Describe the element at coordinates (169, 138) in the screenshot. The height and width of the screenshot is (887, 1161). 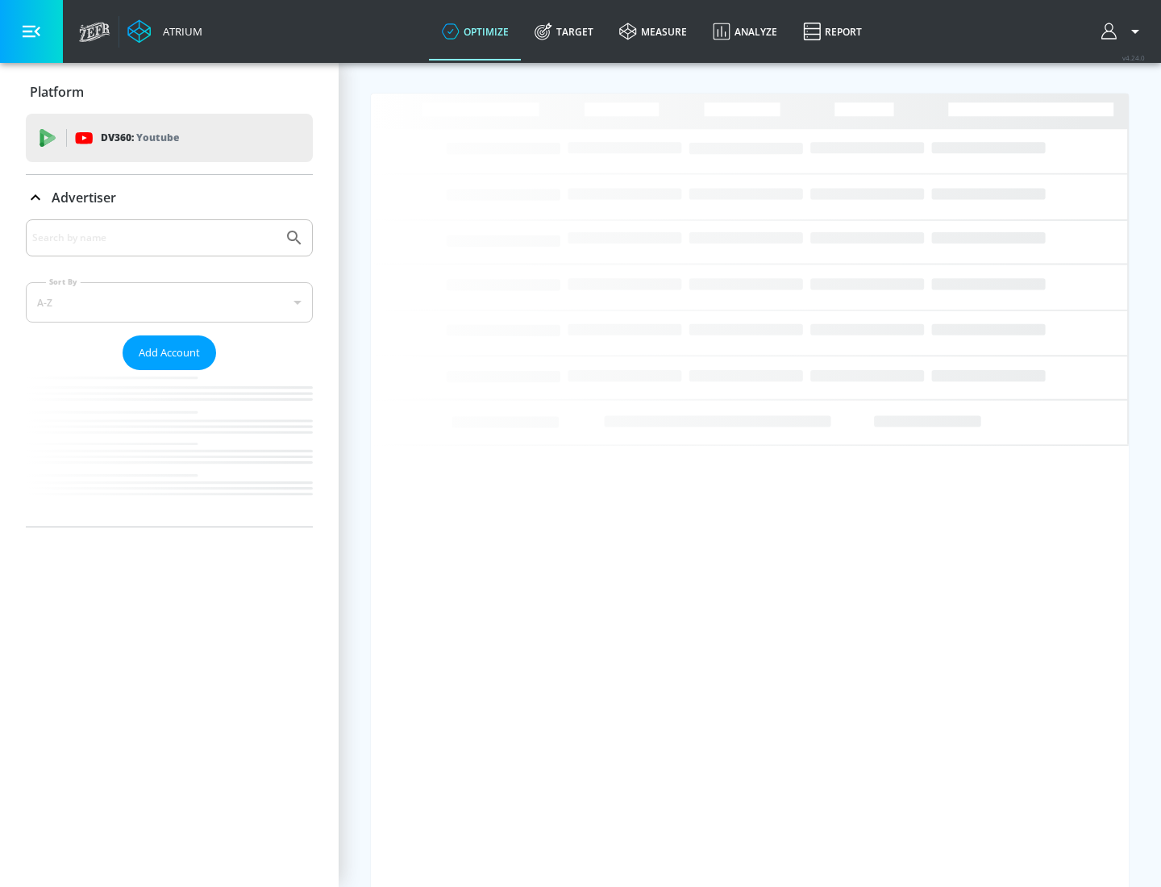
I see `div: DV360: Youtube` at that location.